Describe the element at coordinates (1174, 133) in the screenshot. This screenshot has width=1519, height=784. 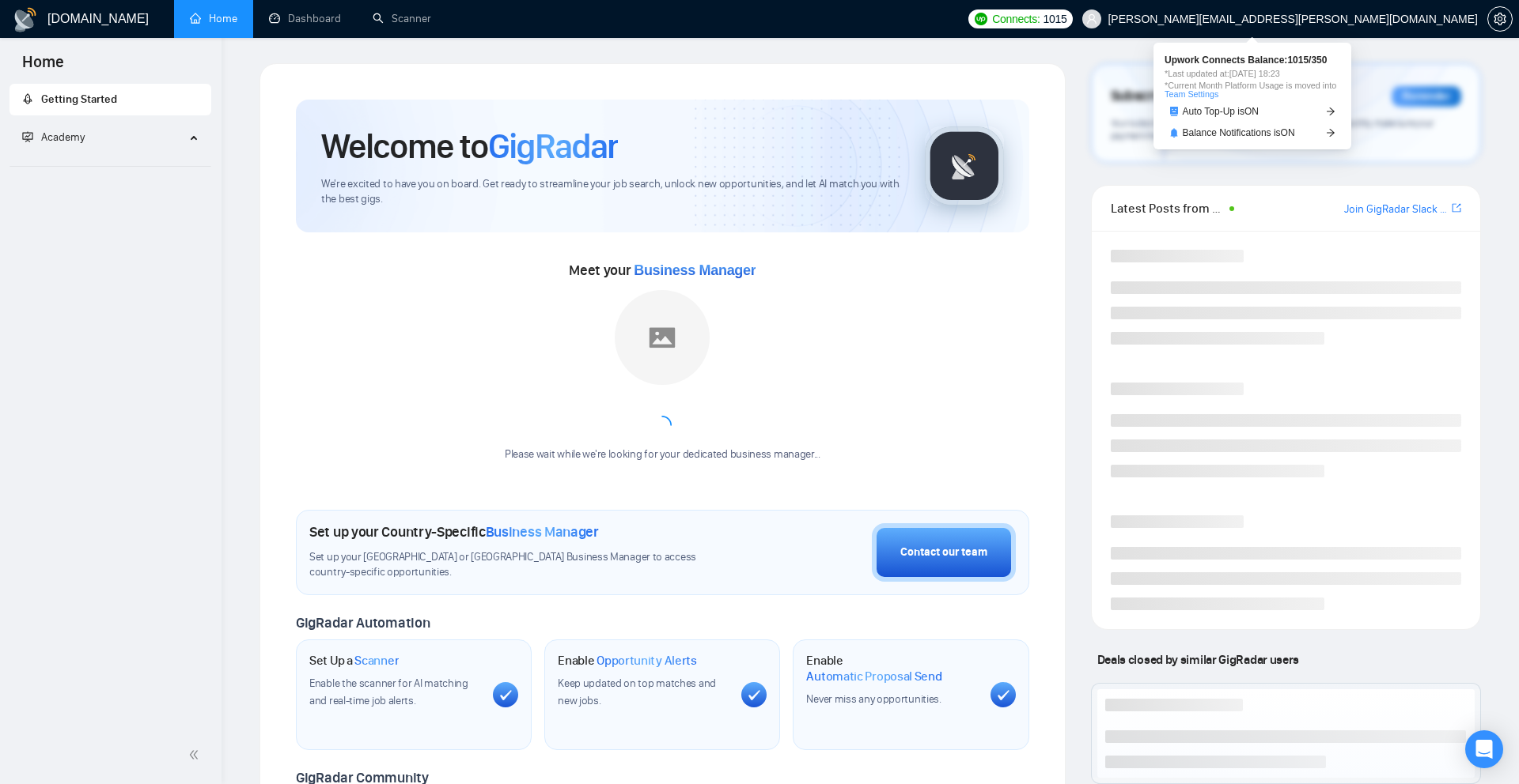
I see `span: bell` at that location.